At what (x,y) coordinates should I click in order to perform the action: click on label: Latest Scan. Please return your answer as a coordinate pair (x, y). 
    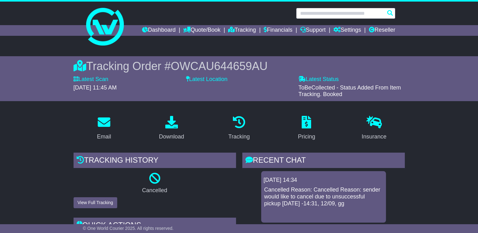
    Looking at the image, I should click on (91, 80).